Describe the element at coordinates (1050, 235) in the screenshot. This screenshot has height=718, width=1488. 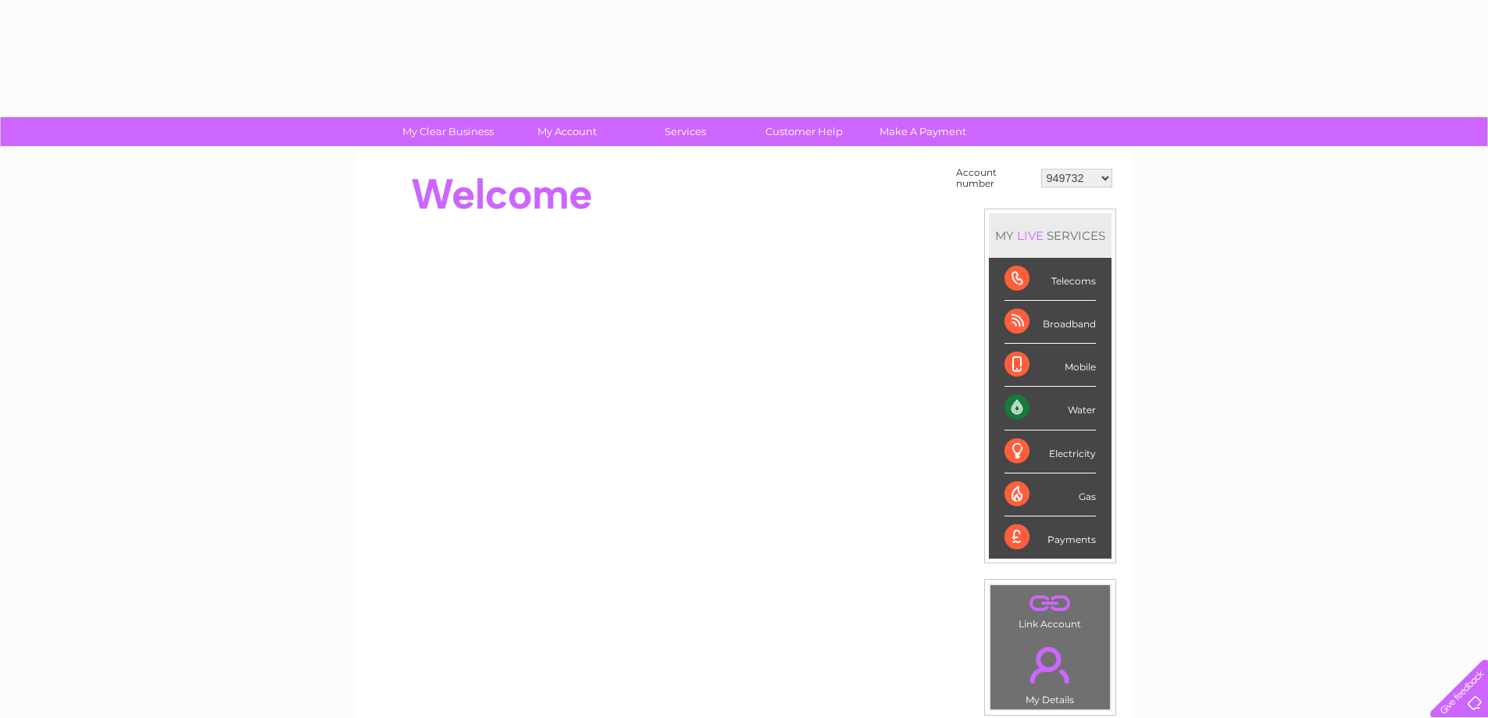
I see `div: MY SERVICES` at that location.